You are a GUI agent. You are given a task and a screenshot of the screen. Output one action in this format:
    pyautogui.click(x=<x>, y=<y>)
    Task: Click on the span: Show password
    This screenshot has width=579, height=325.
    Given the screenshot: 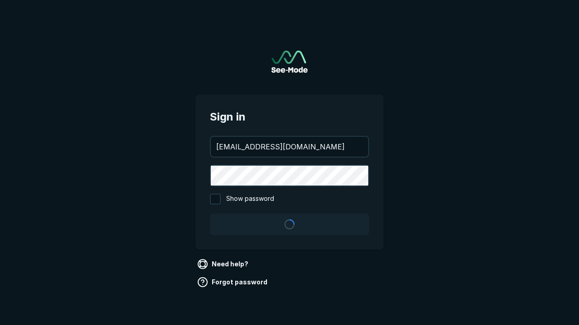 What is the action you would take?
    pyautogui.click(x=250, y=199)
    